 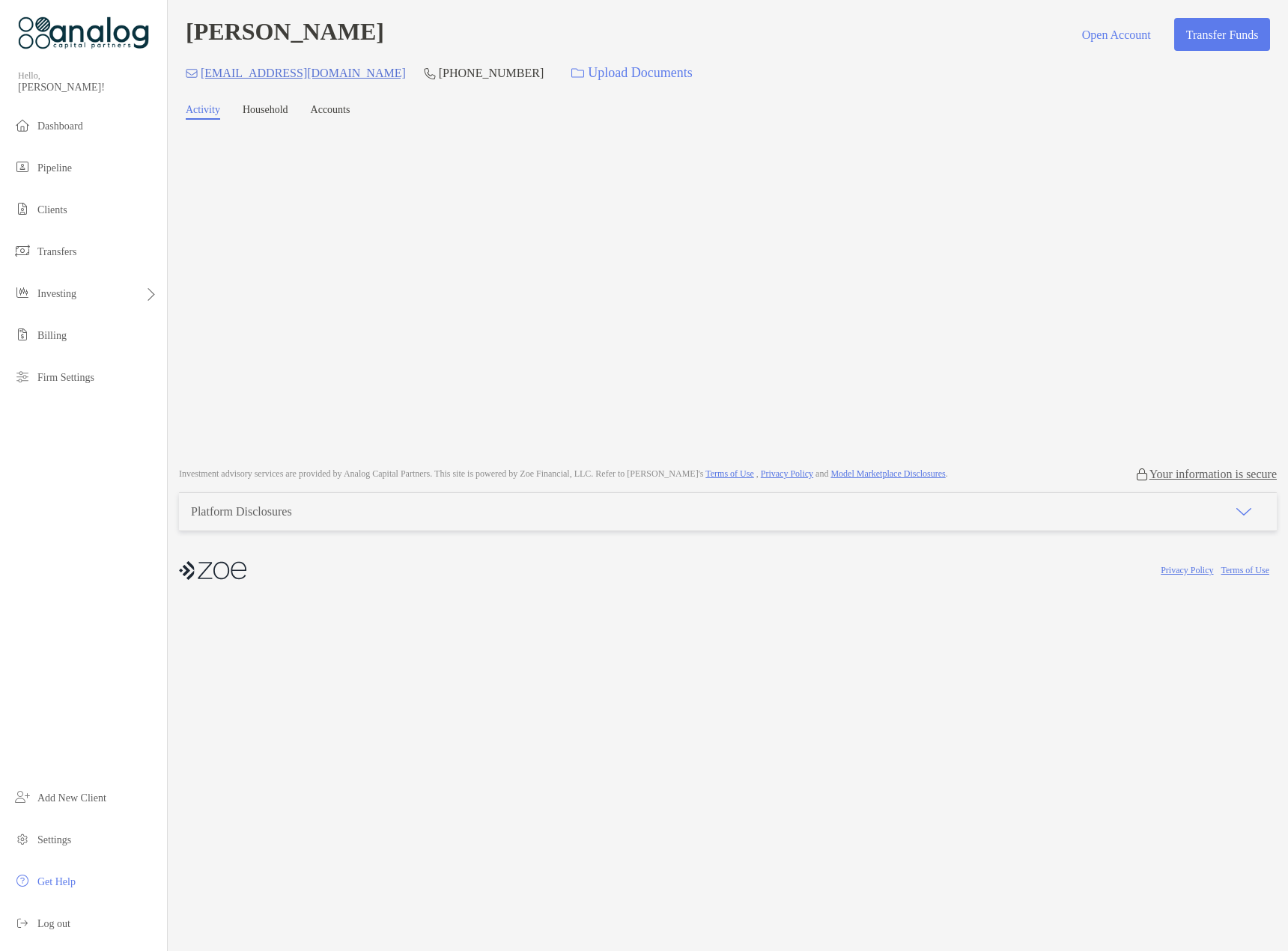 I want to click on img: button icon, so click(x=577, y=74).